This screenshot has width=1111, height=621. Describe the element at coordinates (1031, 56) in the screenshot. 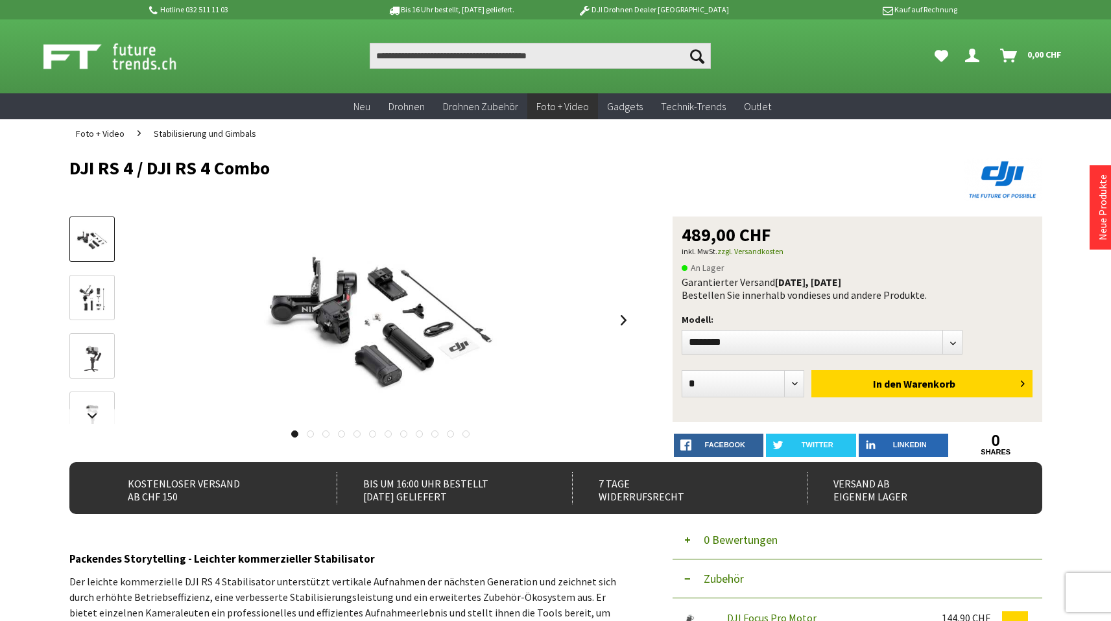

I see `a: Warenkorb` at that location.